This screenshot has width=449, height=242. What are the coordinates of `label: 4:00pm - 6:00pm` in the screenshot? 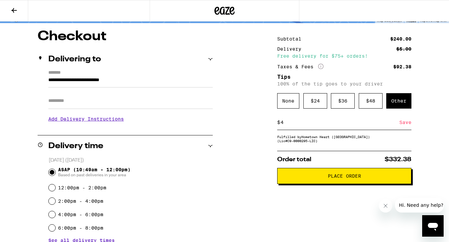 It's located at (81, 215).